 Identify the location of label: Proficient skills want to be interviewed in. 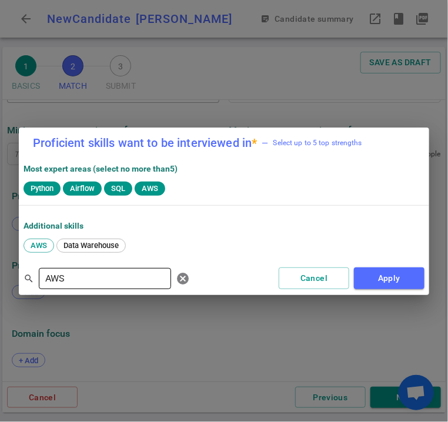
(145, 143).